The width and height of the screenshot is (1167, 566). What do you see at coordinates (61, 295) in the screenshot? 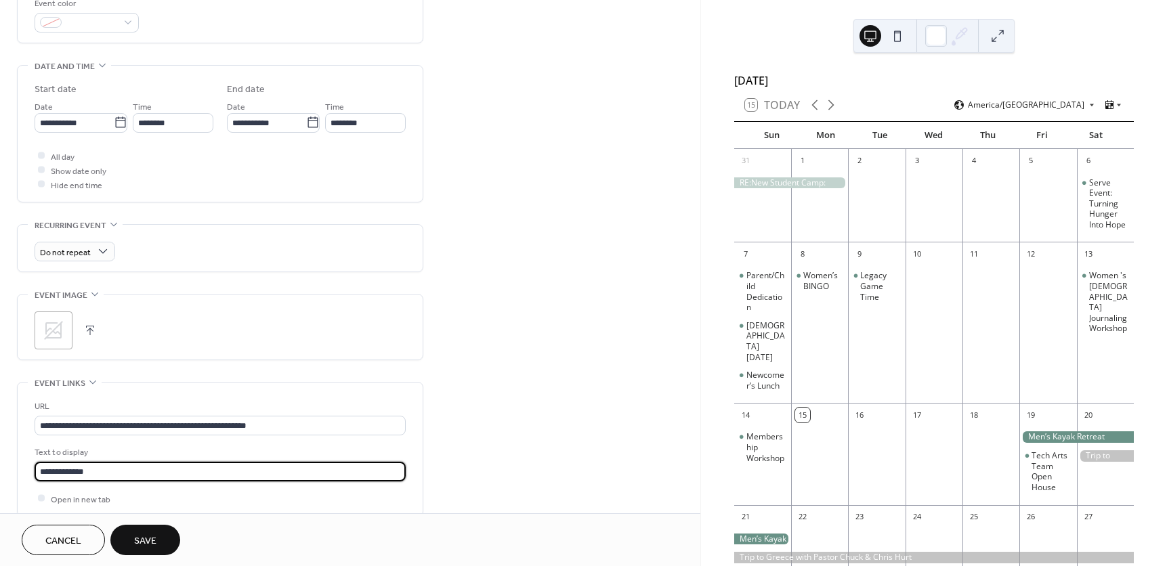
I see `span: Event image` at bounding box center [61, 295].